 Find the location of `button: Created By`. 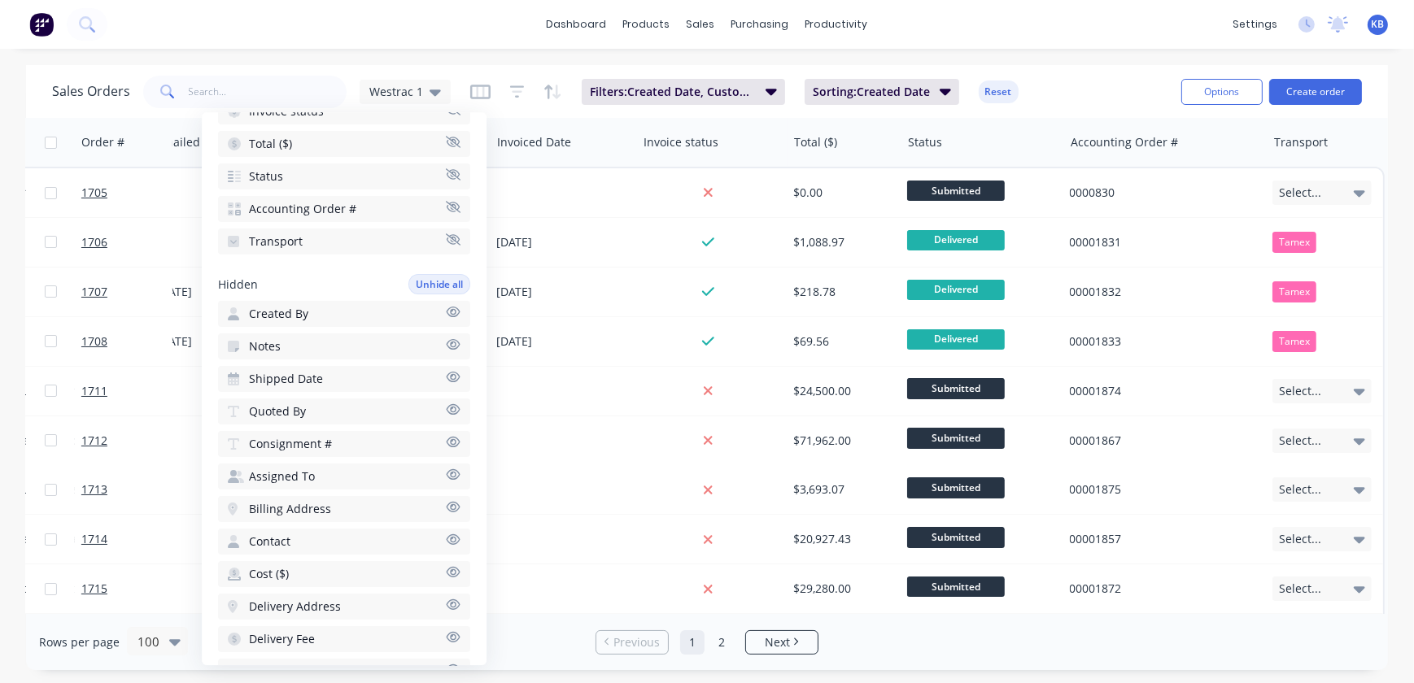

button: Created By is located at coordinates (344, 314).